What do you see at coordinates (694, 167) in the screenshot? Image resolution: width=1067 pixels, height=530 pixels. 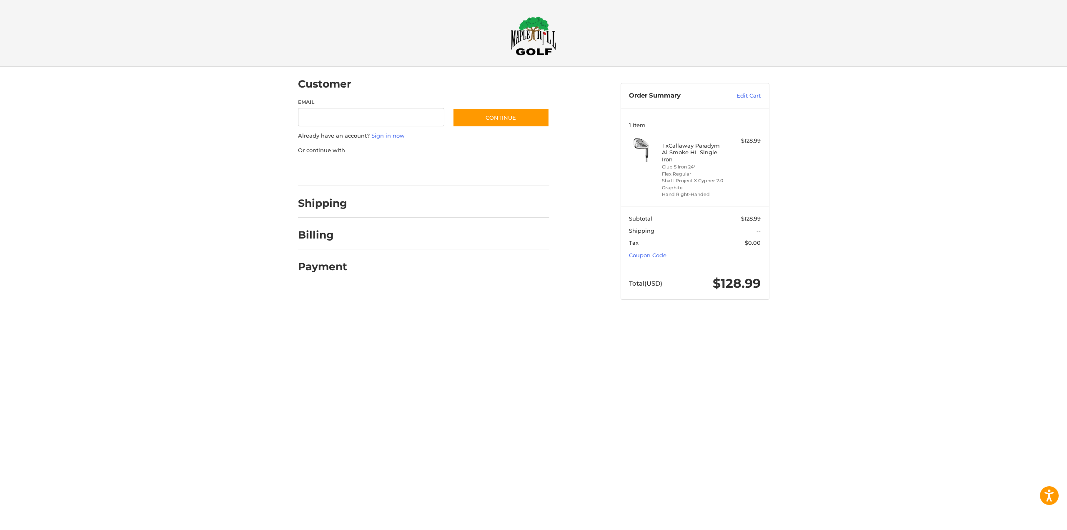 I see `li: Club 5 Iron 24°` at bounding box center [694, 167].